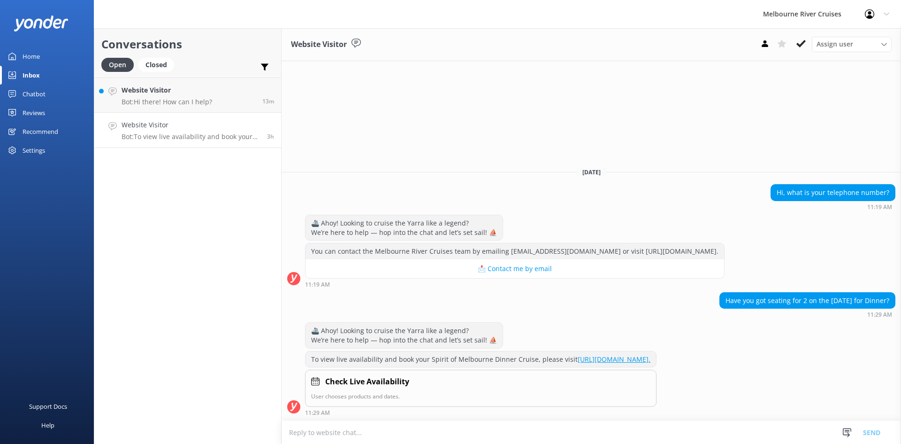 The height and width of the screenshot is (444, 901). What do you see at coordinates (270, 136) in the screenshot?
I see `span: 11:29am 11-Aug-2025 (UTC +10:00) Australia/Sydney` at bounding box center [270, 136].